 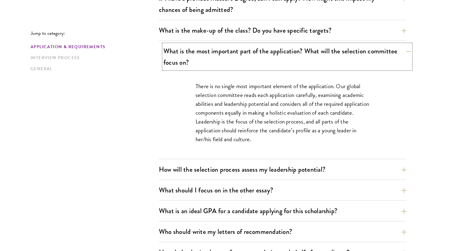 I want to click on a: Interview Process, so click(x=93, y=58).